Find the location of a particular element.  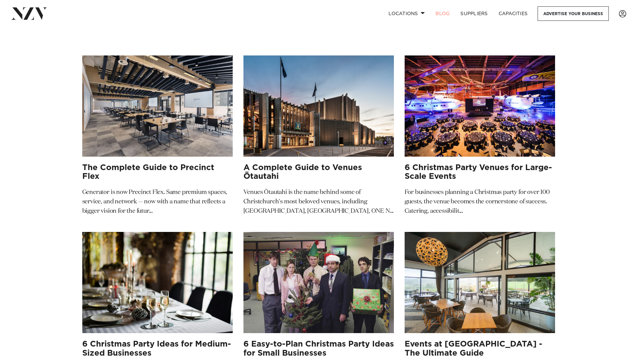

h3: A Complete Guide to Venues Ōtautahi is located at coordinates (319, 172).